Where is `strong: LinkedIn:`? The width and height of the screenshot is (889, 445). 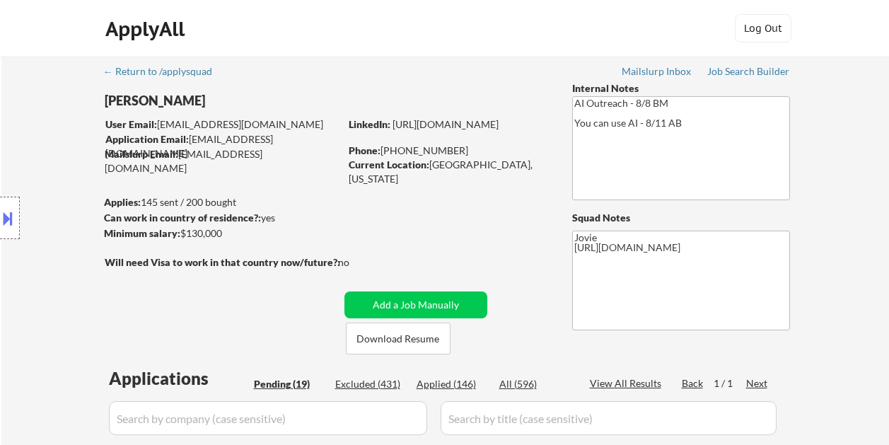 strong: LinkedIn: is located at coordinates (369, 124).